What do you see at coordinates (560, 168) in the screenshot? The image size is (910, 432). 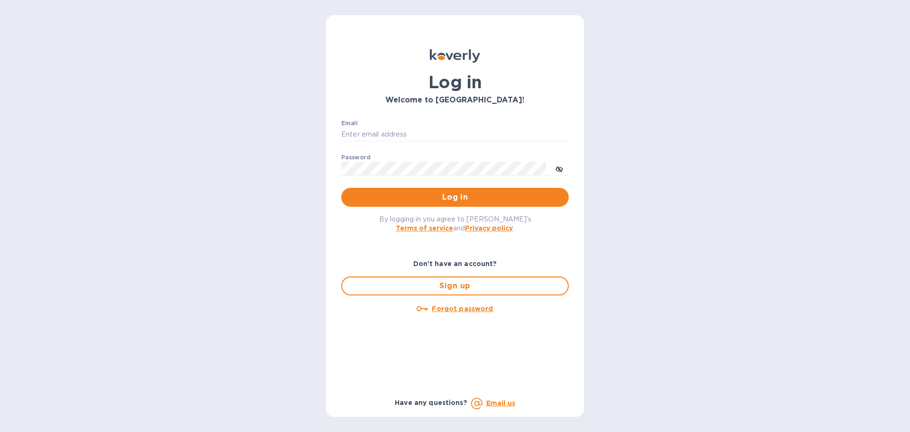 I see `button: toggle password visibility` at bounding box center [560, 168].